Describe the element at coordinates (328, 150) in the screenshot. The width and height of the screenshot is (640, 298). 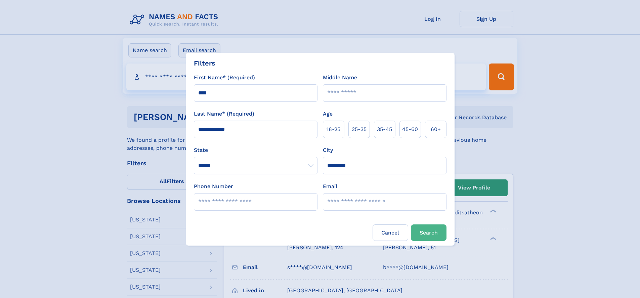
I see `label: City` at that location.